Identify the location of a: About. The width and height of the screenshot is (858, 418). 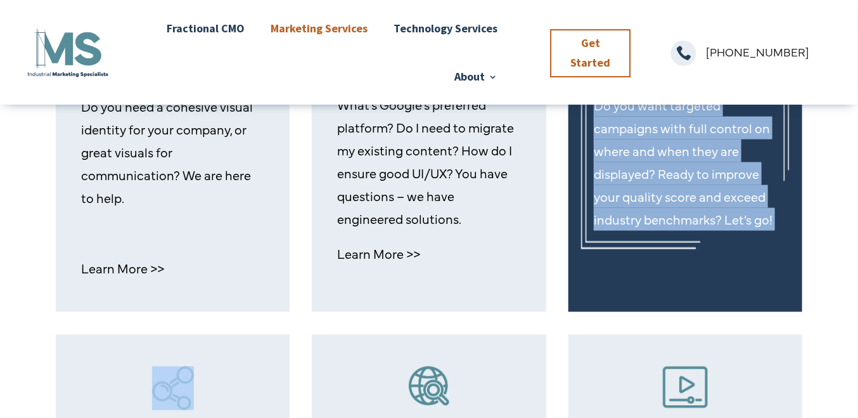
(477, 77).